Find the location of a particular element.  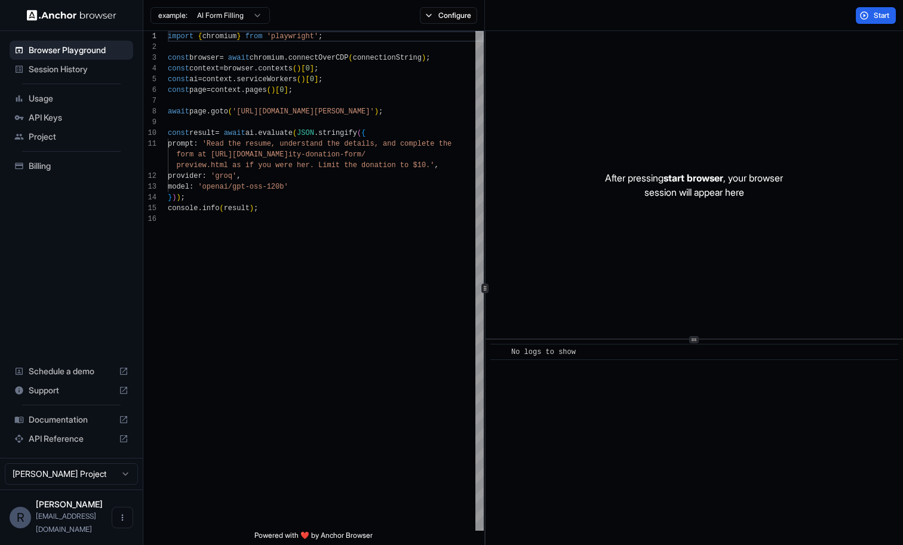

span: pages is located at coordinates (256, 90).